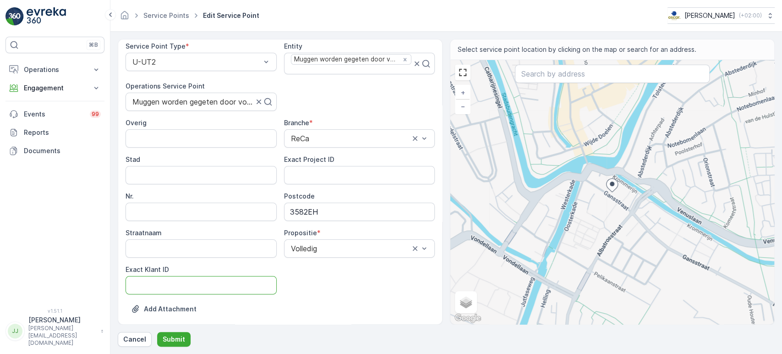 This screenshot has width=782, height=354. Describe the element at coordinates (309, 159) in the screenshot. I see `label: Exact Project ID` at that location.